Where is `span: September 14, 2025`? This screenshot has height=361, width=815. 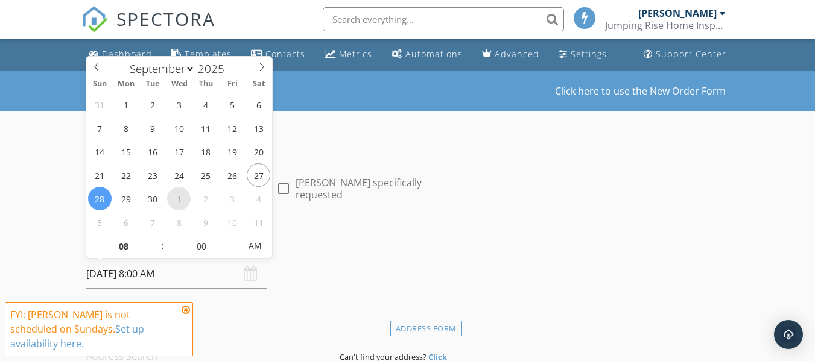
span: September 14, 2025 is located at coordinates (100, 151).